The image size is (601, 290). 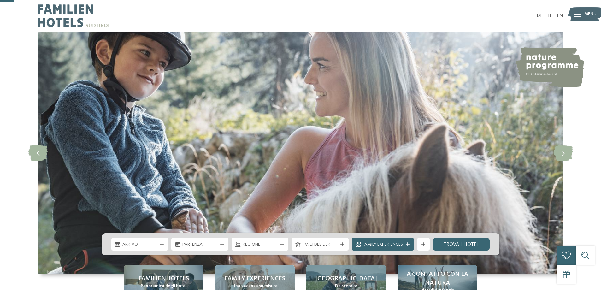 What do you see at coordinates (260, 244) in the screenshot?
I see `span: Regione` at bounding box center [260, 244].